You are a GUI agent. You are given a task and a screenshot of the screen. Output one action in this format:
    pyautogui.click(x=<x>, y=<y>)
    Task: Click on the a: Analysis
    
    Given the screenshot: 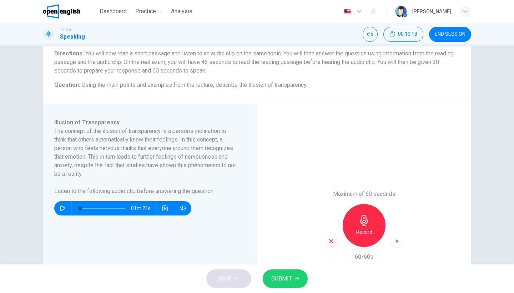 What is the action you would take?
    pyautogui.click(x=182, y=11)
    